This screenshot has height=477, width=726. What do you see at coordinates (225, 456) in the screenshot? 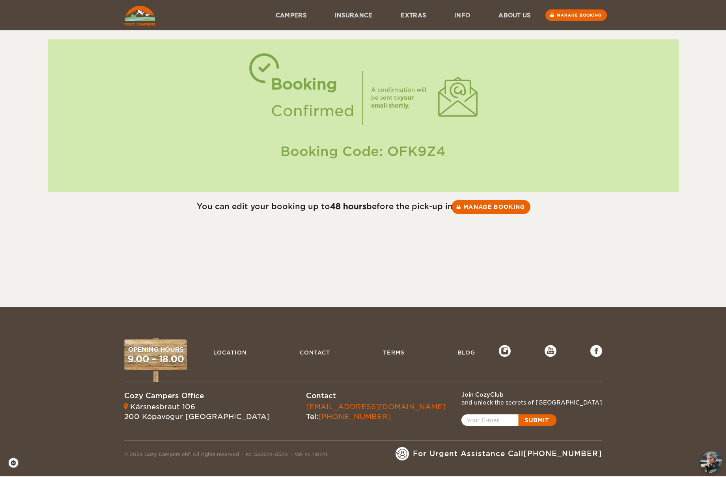
I see `div: © 2023 Cozy Campers ehf. All rights reserved Kt. 550514-0520 Vsk nr. 118741` at bounding box center [225, 456].